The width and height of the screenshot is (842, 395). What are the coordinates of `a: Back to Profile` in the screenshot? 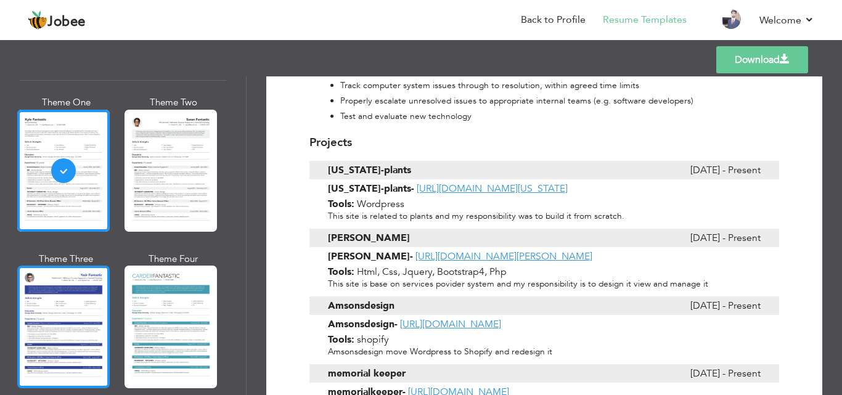 It's located at (553, 20).